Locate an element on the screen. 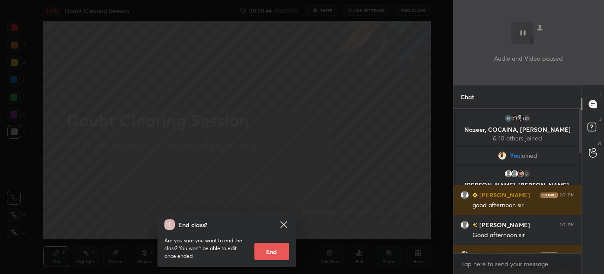  p: & 10 others joined is located at coordinates (518, 138).